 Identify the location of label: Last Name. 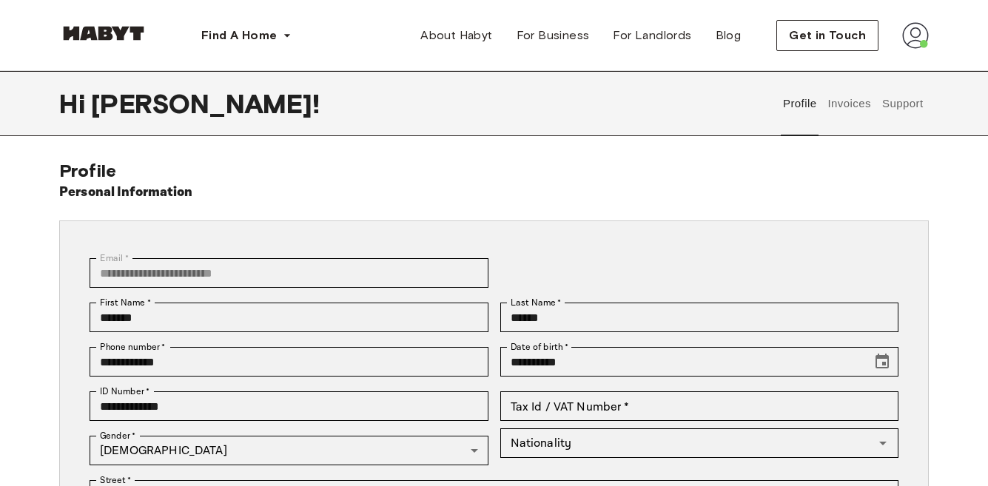
(536, 303).